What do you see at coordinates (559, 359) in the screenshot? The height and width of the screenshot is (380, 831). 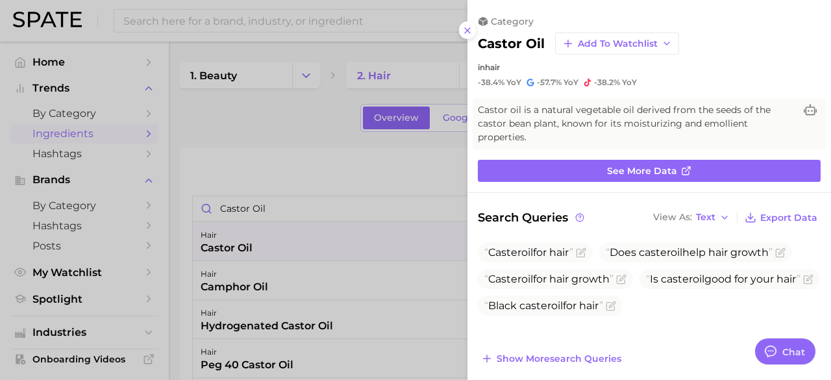 I see `span: Show more search queries` at bounding box center [559, 359].